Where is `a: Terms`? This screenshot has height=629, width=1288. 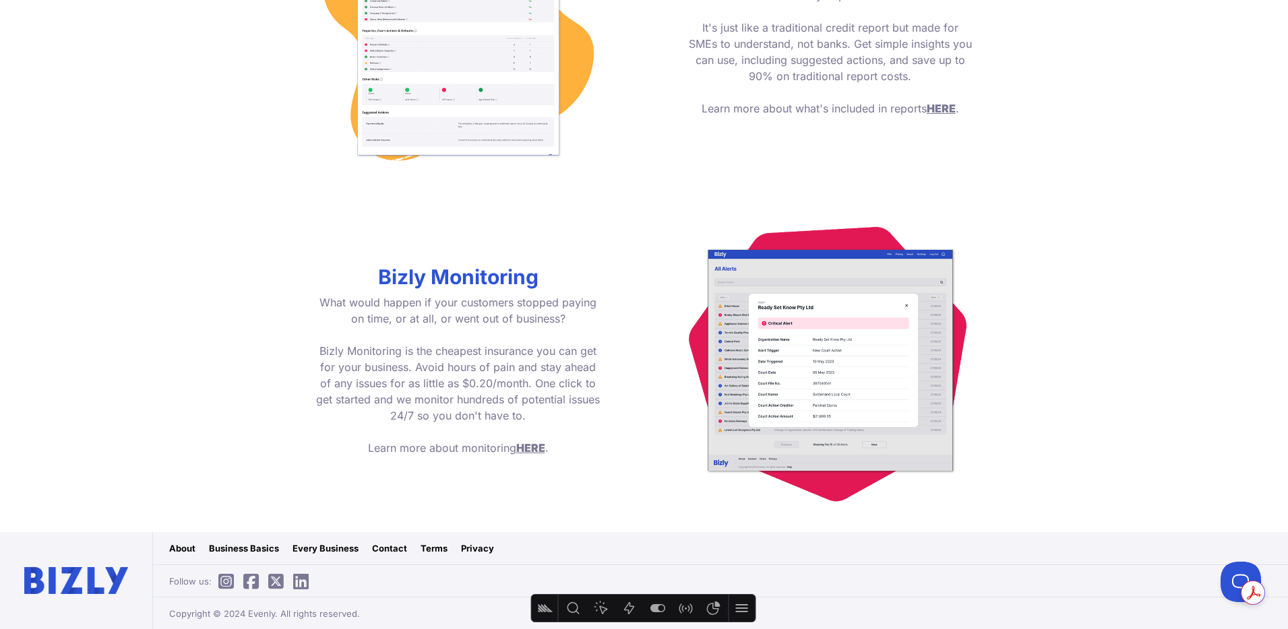
a: Terms is located at coordinates (434, 548).